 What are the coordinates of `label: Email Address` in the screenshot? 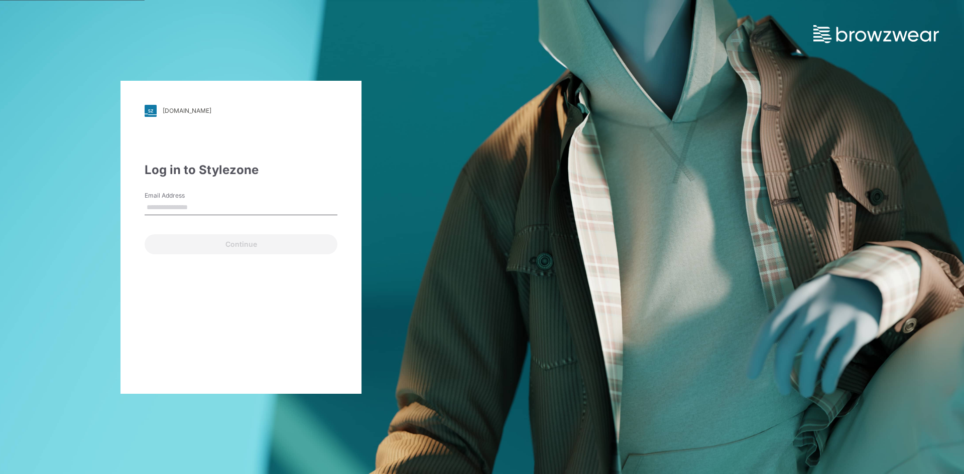 It's located at (180, 196).